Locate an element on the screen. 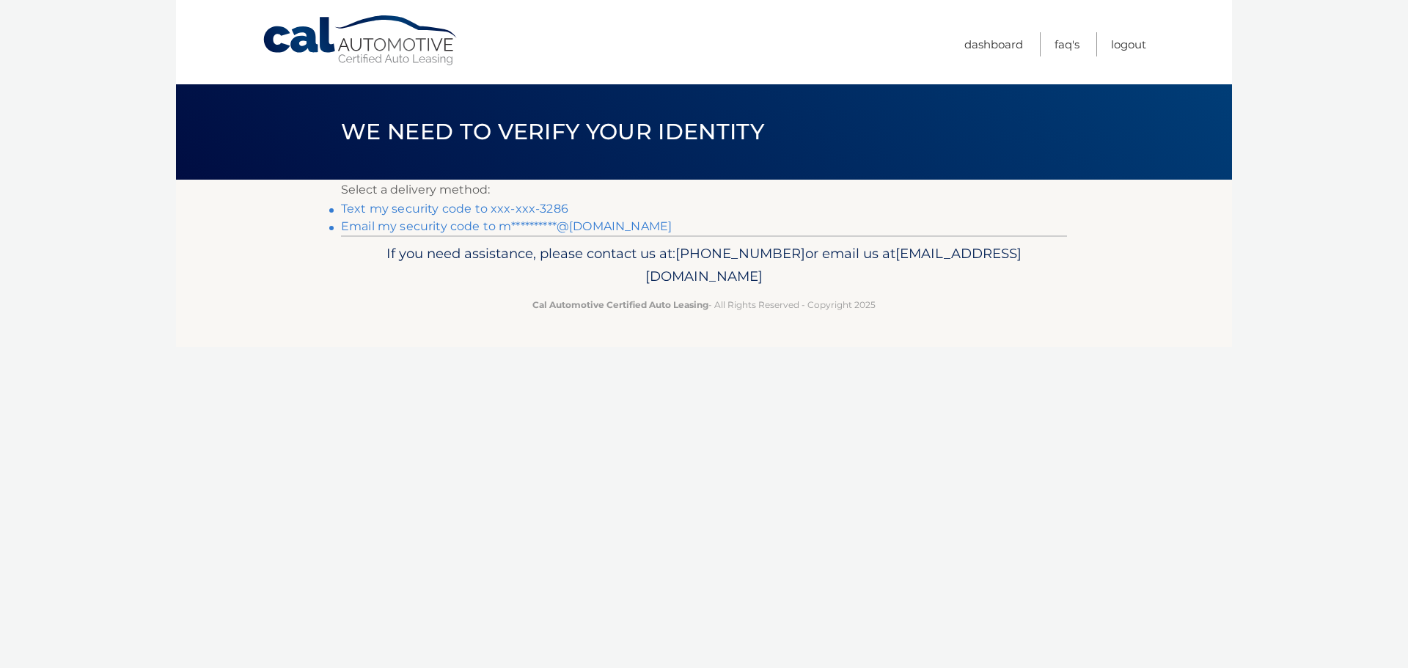  a: Logout is located at coordinates (1128, 44).